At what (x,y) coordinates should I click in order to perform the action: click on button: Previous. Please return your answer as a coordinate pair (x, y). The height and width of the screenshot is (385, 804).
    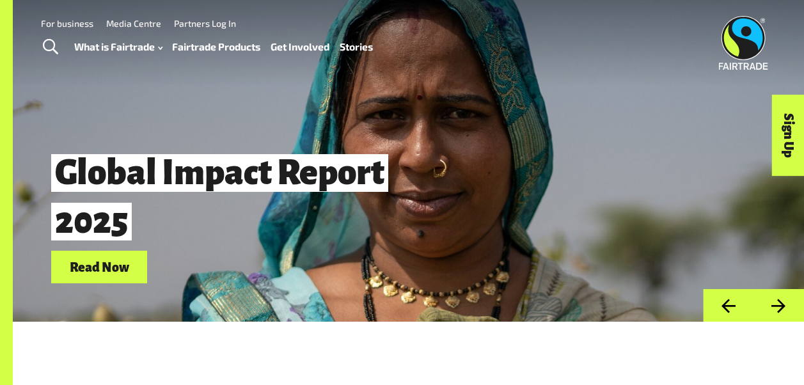
    Looking at the image, I should click on (728, 305).